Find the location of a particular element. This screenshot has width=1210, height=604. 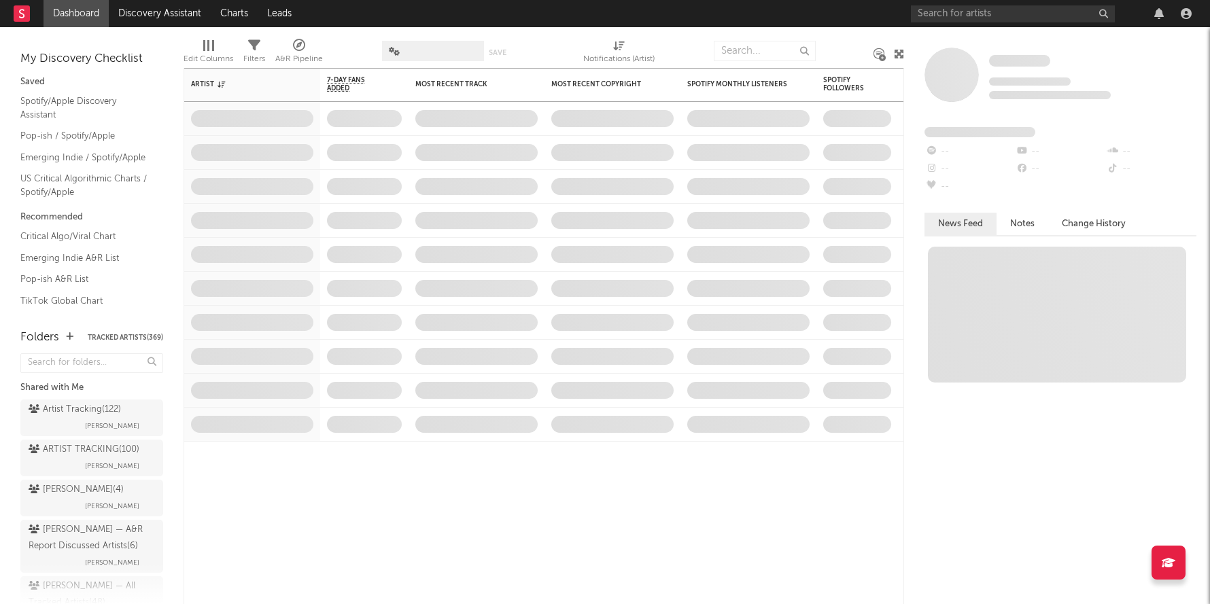

input: Search for artists is located at coordinates (1013, 14).